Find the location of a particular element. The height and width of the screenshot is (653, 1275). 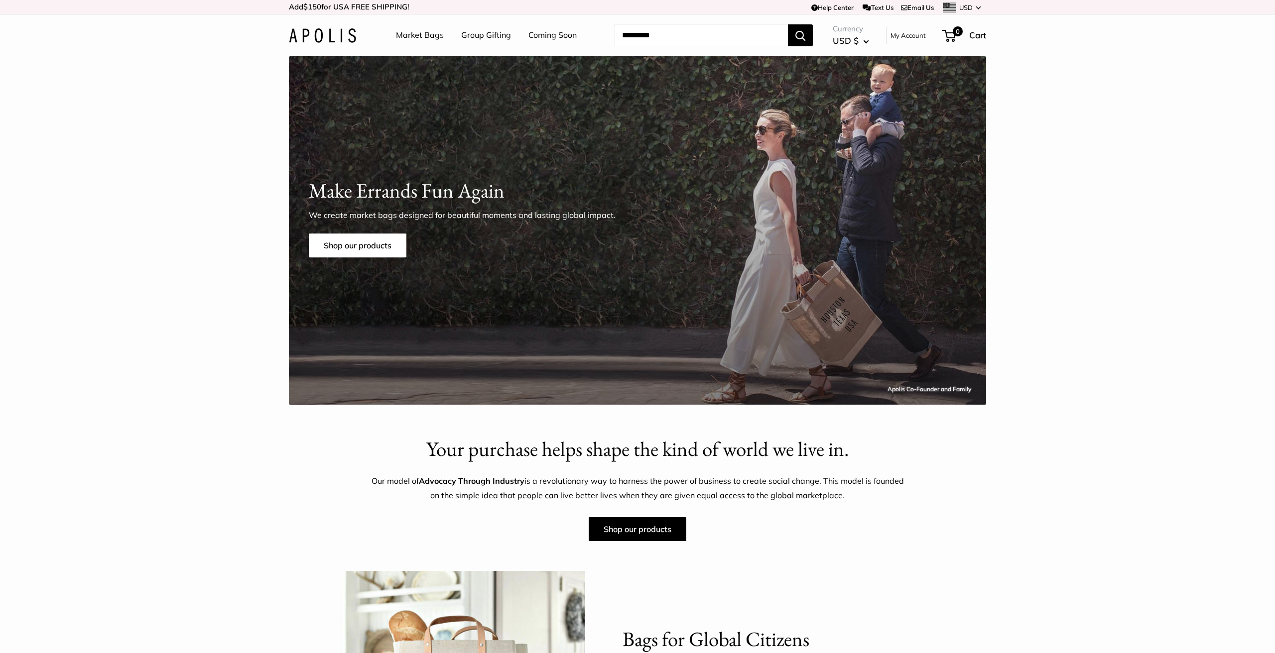

a: Market Bags is located at coordinates (420, 35).